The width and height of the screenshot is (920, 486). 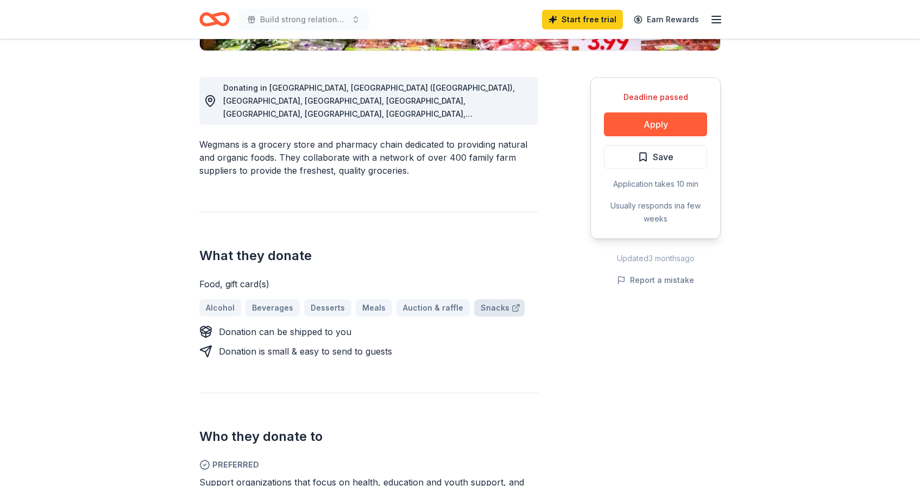 I want to click on div: Wegmans is a grocery store and pharmacy chain dedicated to providing natural and organic foods. T..., so click(x=369, y=157).